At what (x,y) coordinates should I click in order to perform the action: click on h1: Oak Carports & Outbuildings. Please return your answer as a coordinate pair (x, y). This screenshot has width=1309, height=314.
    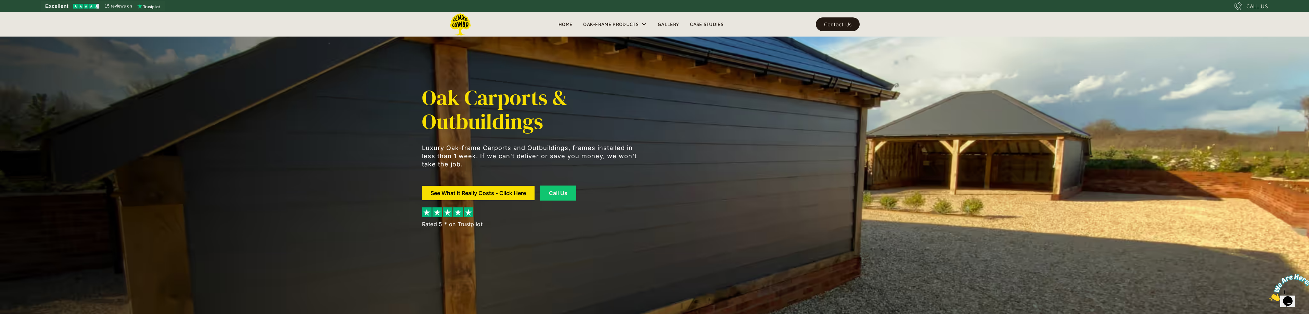
    Looking at the image, I should click on (531, 110).